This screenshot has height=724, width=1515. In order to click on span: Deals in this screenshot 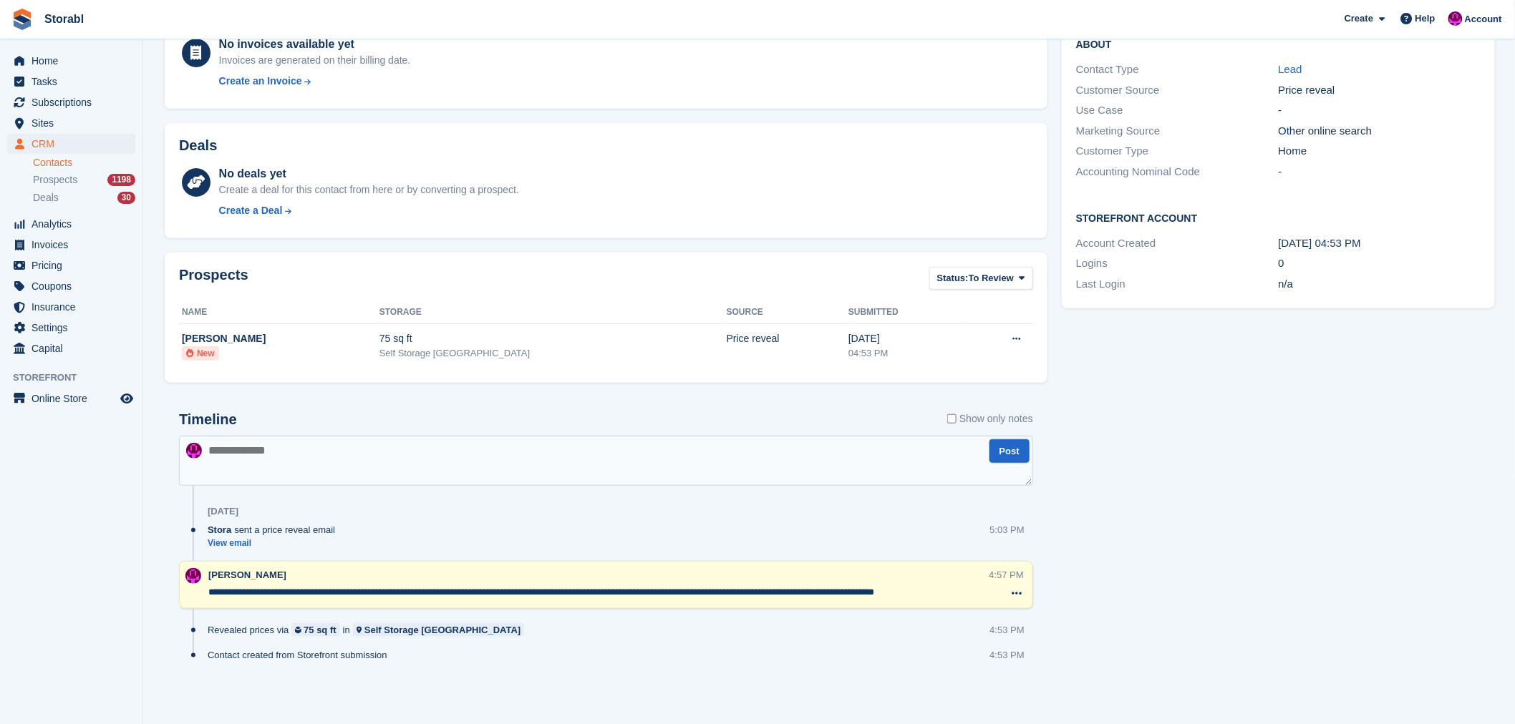, I will do `click(46, 198)`.